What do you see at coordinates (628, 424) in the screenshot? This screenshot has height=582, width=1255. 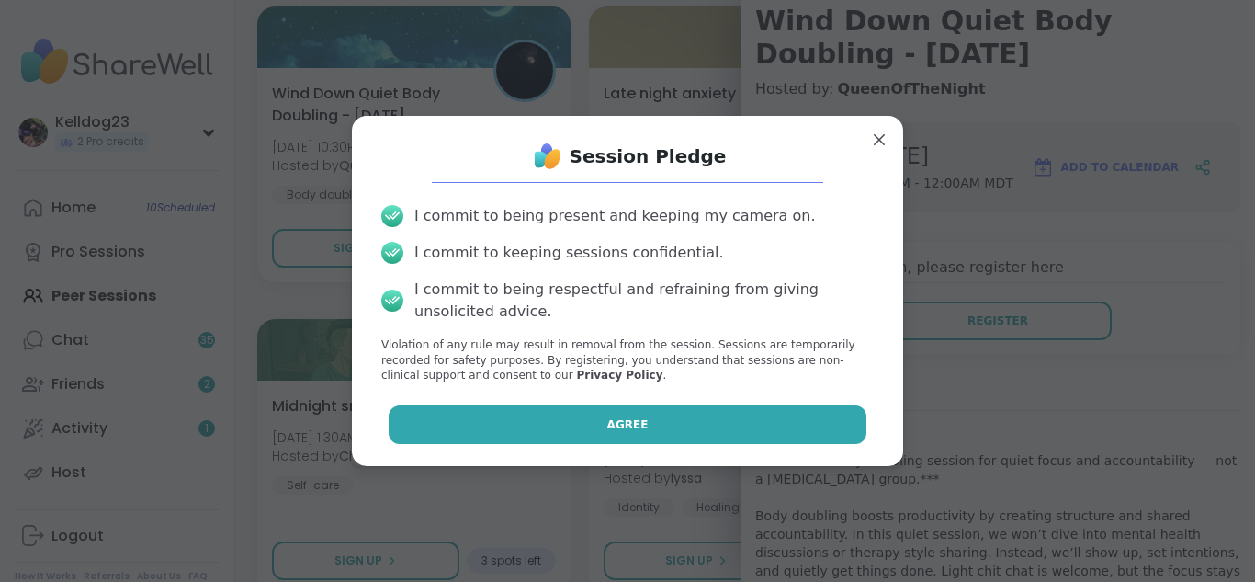 I see `button: Agree` at bounding box center [628, 424].